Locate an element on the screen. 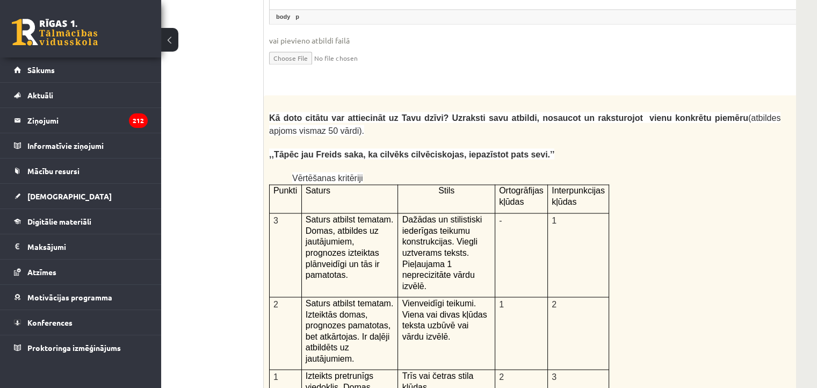 This screenshot has height=388, width=817. span: Aktuāli is located at coordinates (40, 95).